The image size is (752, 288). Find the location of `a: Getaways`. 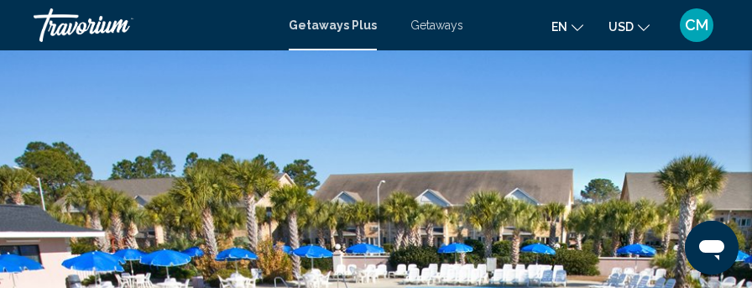

a: Getaways is located at coordinates (436, 25).